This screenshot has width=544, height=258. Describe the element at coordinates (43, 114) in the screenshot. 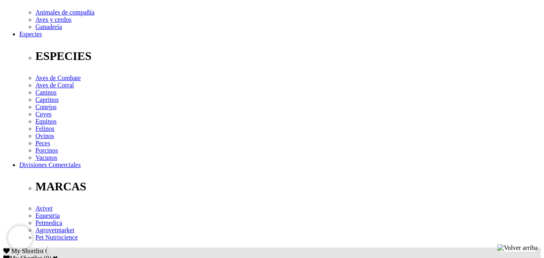

I see `span: Cuyes` at that location.